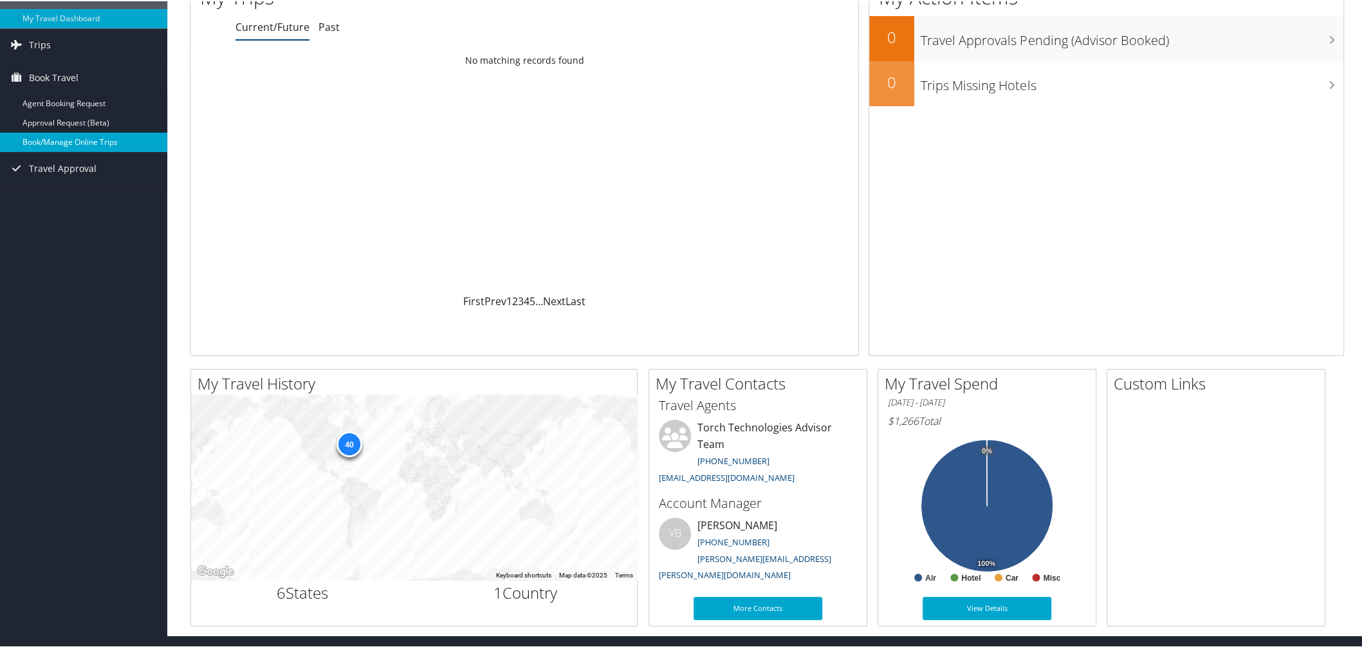 This screenshot has height=647, width=1362. Describe the element at coordinates (758, 502) in the screenshot. I see `h3: Account Manager` at that location.